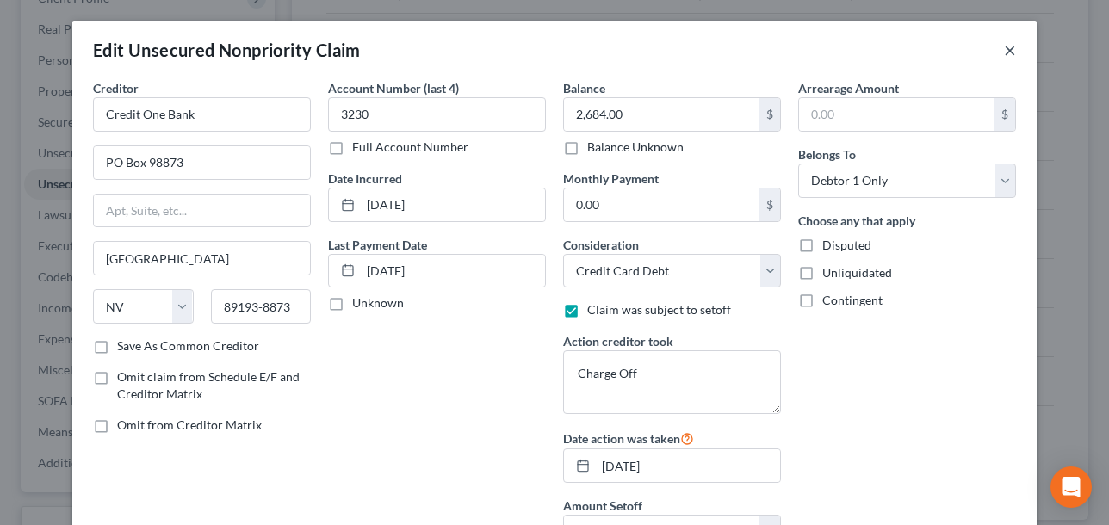 Image resolution: width=1109 pixels, height=525 pixels. Describe the element at coordinates (635, 147) in the screenshot. I see `label: Balance Unknown` at that location.